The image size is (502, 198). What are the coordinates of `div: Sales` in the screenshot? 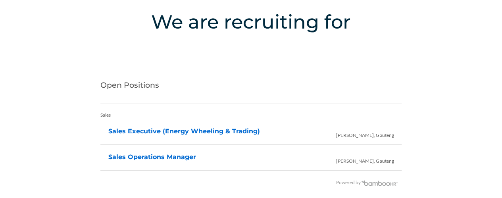 It's located at (251, 115).